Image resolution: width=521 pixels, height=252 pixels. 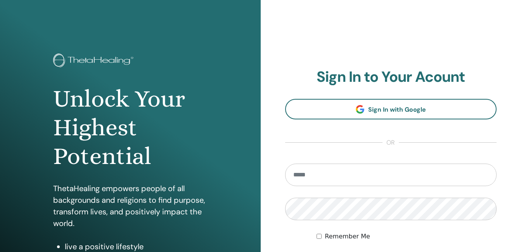 I want to click on a: Sign In with Google, so click(x=391, y=109).